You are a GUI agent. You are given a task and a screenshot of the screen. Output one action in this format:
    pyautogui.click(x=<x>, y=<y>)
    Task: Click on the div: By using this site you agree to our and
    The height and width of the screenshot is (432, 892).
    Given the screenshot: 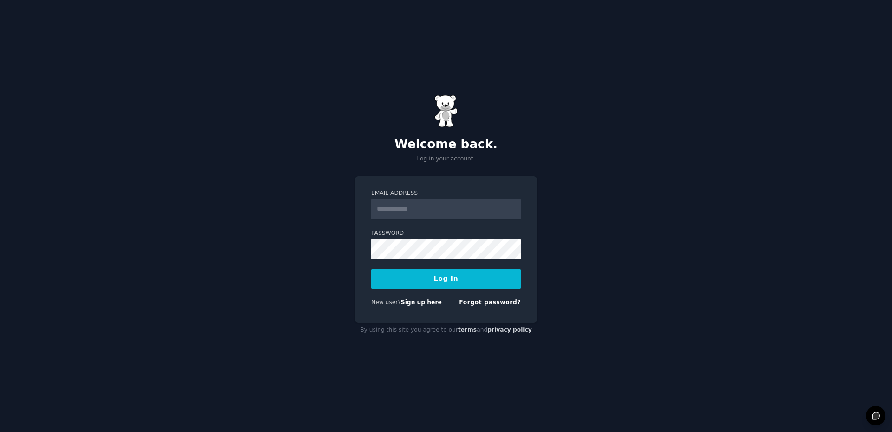 What is the action you would take?
    pyautogui.click(x=446, y=330)
    